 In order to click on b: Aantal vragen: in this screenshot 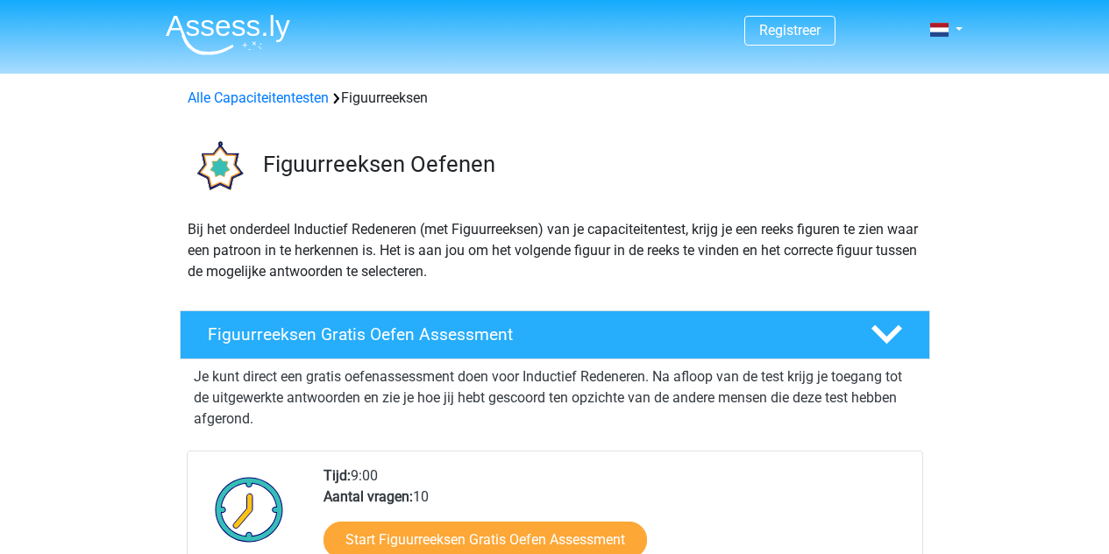, I will do `click(368, 496)`.